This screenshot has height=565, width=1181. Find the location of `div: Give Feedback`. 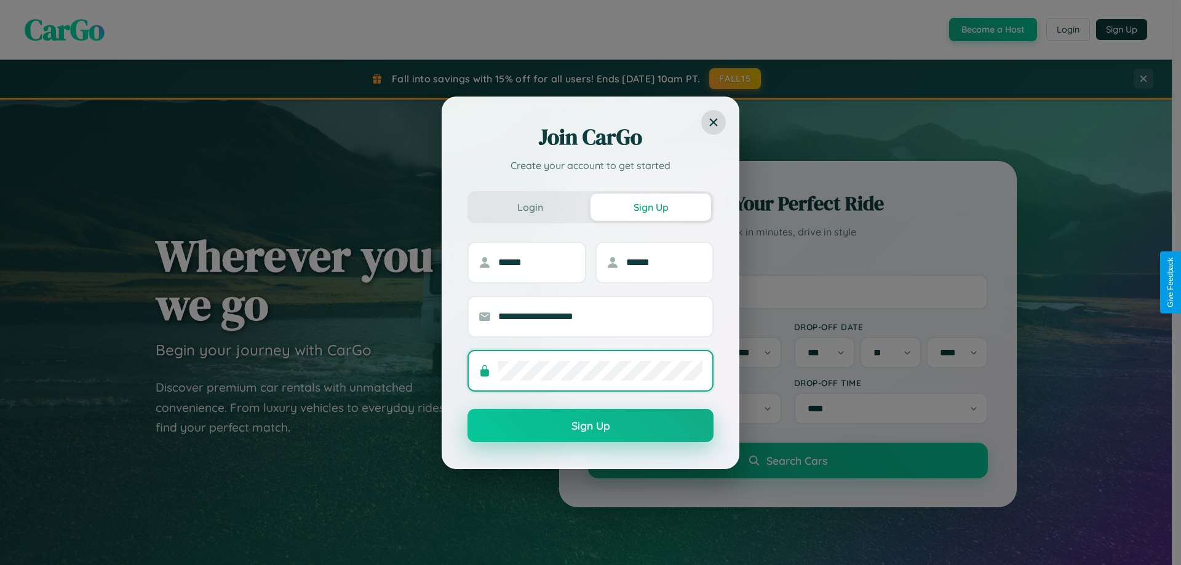

div: Give Feedback is located at coordinates (1171, 282).